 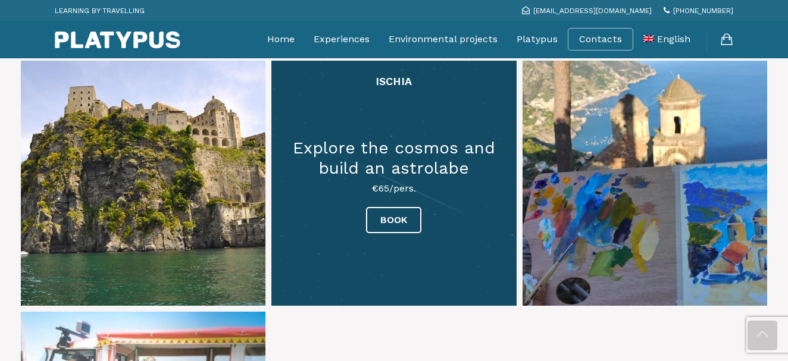 I want to click on span: English, so click(x=673, y=39).